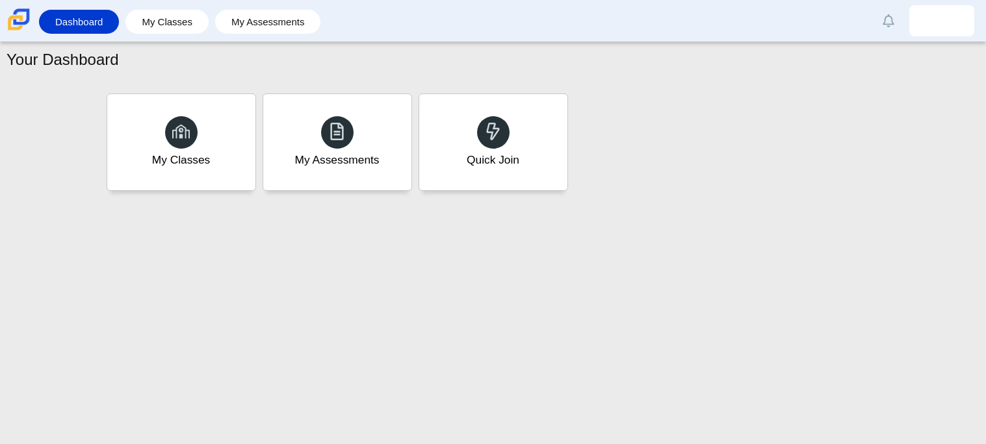  What do you see at coordinates (888, 21) in the screenshot?
I see `a: Alerts` at bounding box center [888, 21].